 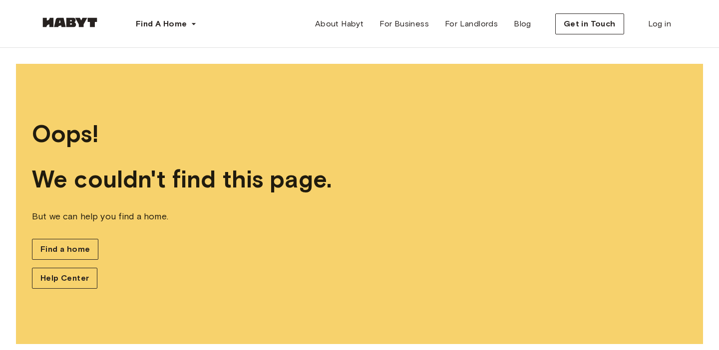 I want to click on a: Help Center, so click(x=64, y=278).